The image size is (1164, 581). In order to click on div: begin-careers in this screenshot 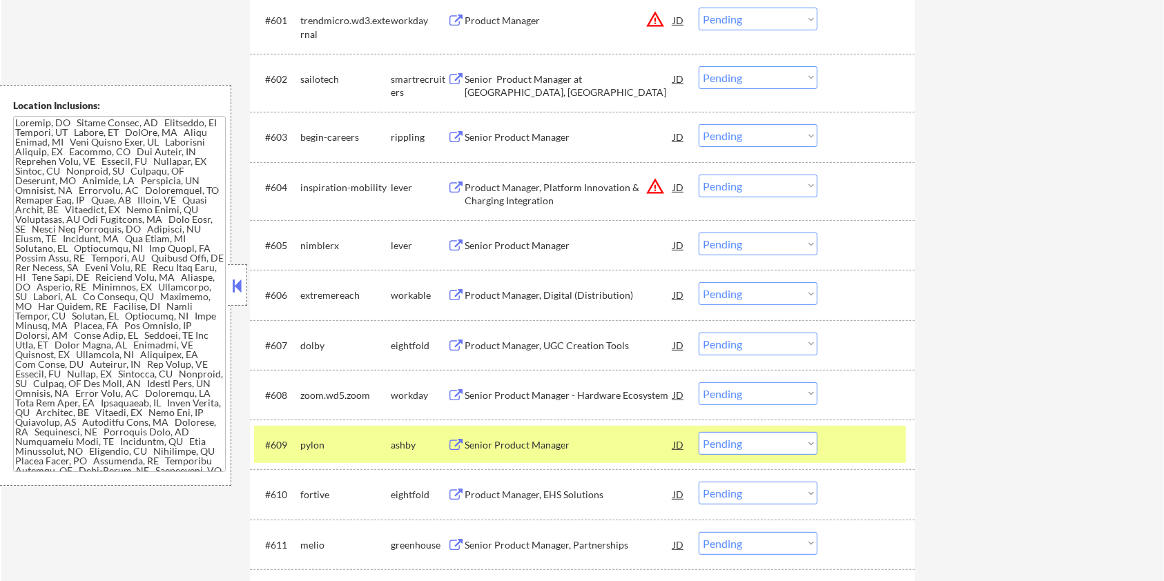, I will do `click(345, 137)`.